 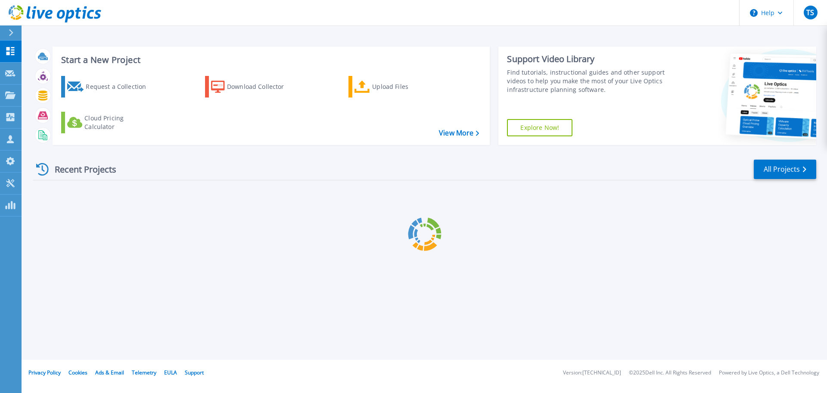 I want to click on a: Ads & Email, so click(x=109, y=372).